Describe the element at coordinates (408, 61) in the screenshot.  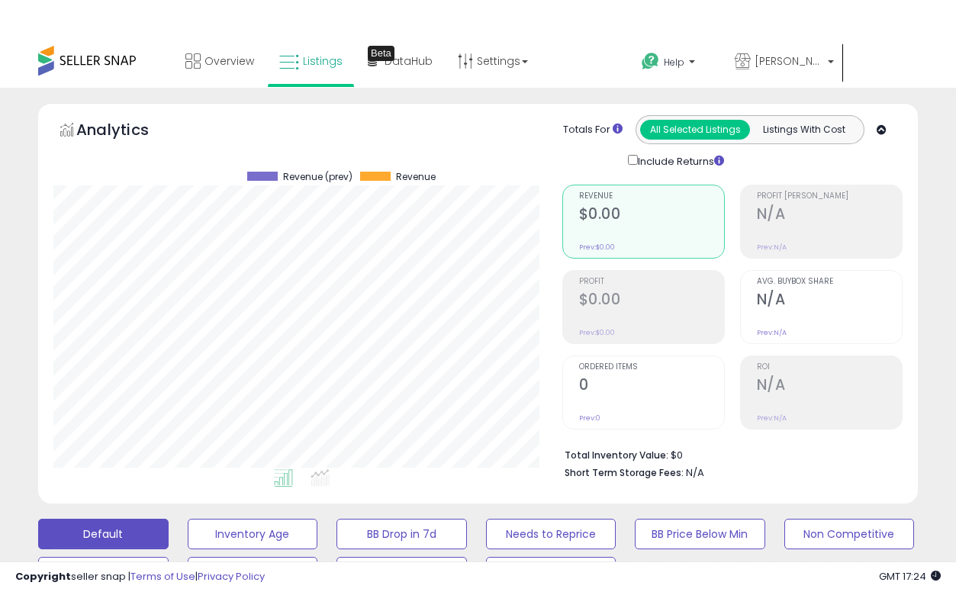
I see `span: DataHub` at that location.